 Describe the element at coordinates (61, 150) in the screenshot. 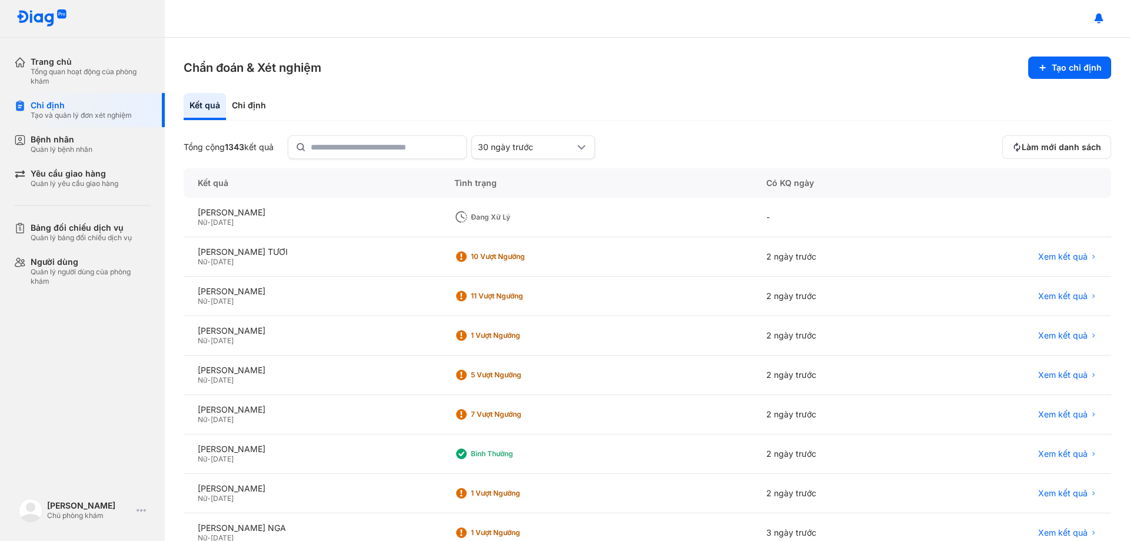

I see `div: Quản lý bệnh nhân` at that location.